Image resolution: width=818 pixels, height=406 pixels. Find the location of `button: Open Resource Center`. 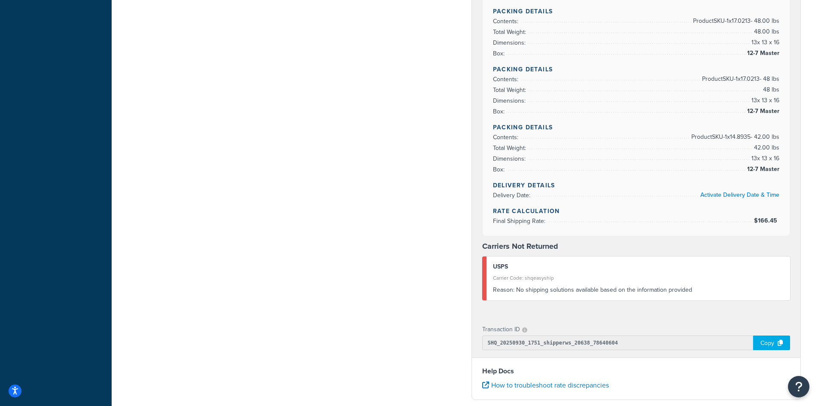

button: Open Resource Center is located at coordinates (799, 387).